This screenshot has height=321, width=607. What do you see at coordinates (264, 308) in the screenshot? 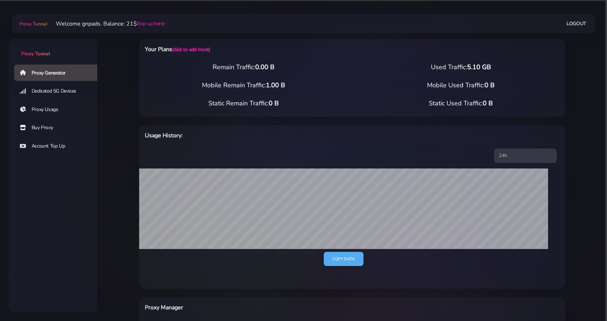
I see `h6: Proxy Manager` at bounding box center [264, 308].